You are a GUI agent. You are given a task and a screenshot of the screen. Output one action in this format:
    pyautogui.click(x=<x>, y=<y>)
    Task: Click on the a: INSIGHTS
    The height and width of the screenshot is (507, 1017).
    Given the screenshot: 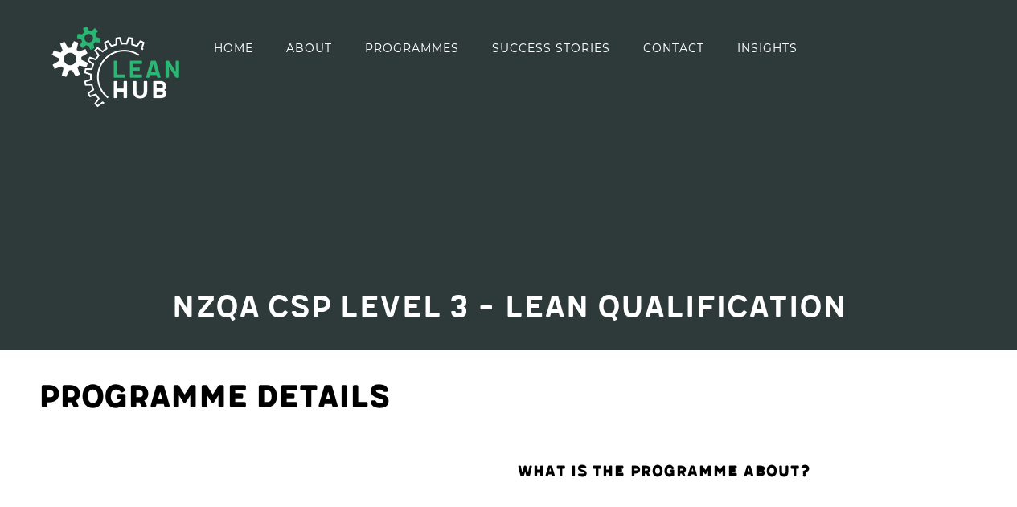 What is the action you would take?
    pyautogui.click(x=767, y=47)
    